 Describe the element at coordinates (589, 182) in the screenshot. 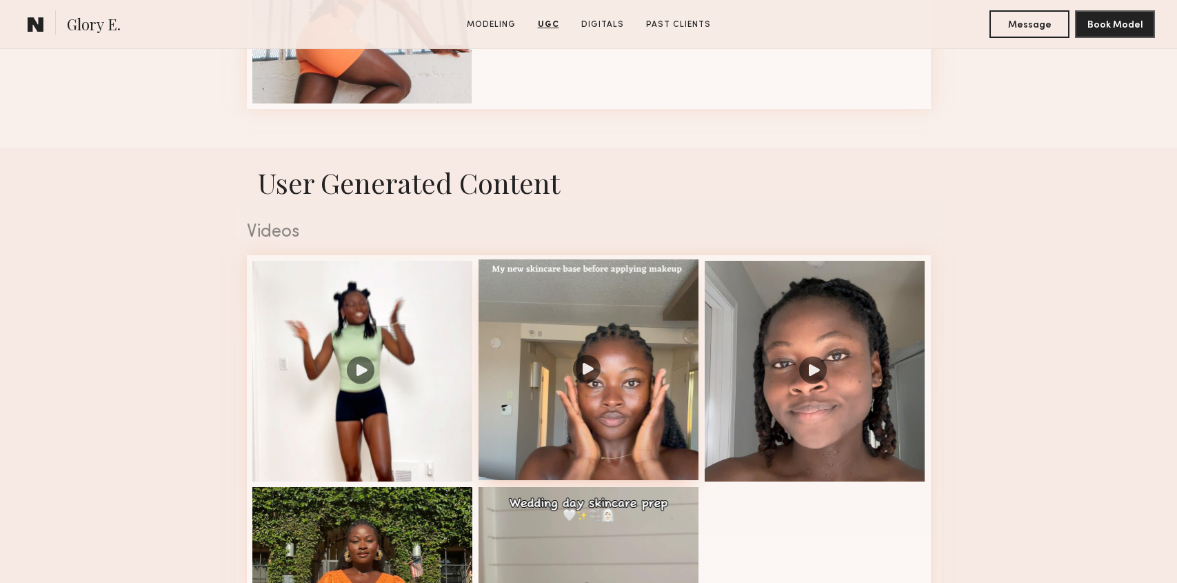

I see `h1: User Generated Content` at that location.